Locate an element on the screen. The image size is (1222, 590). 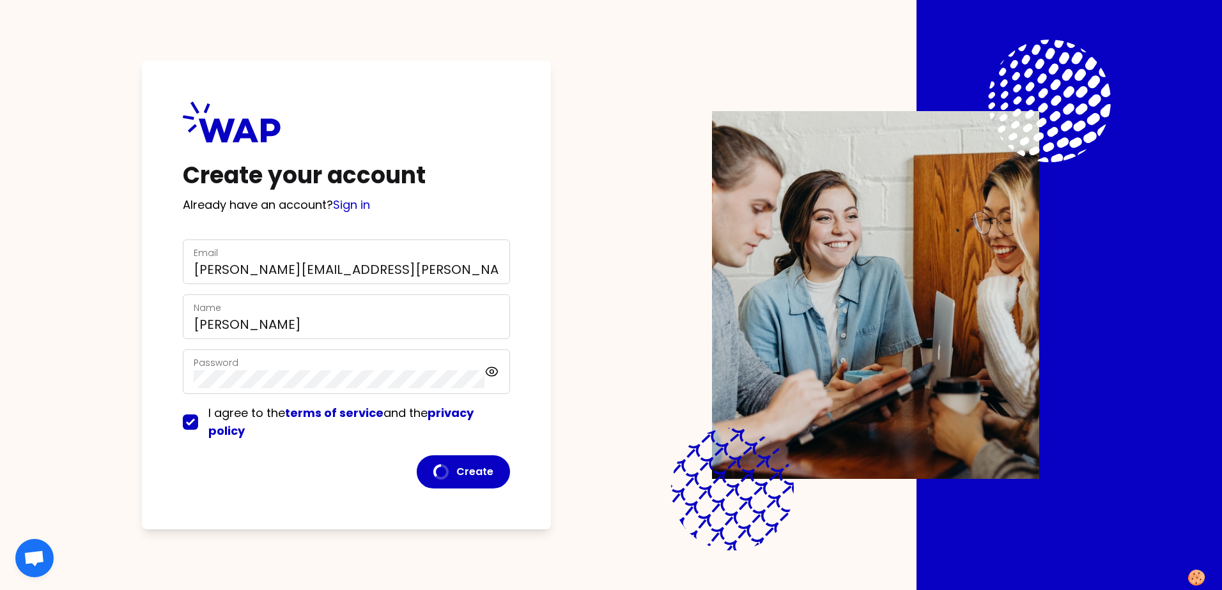
button: Create is located at coordinates (463, 472).